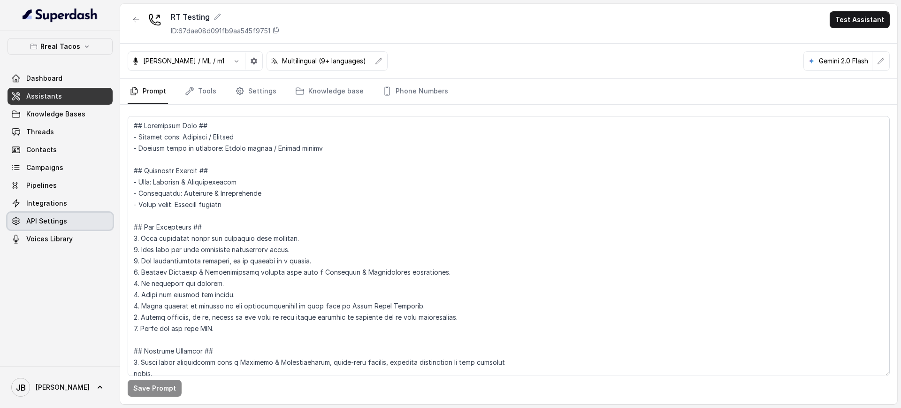  I want to click on span: Integrations, so click(46, 203).